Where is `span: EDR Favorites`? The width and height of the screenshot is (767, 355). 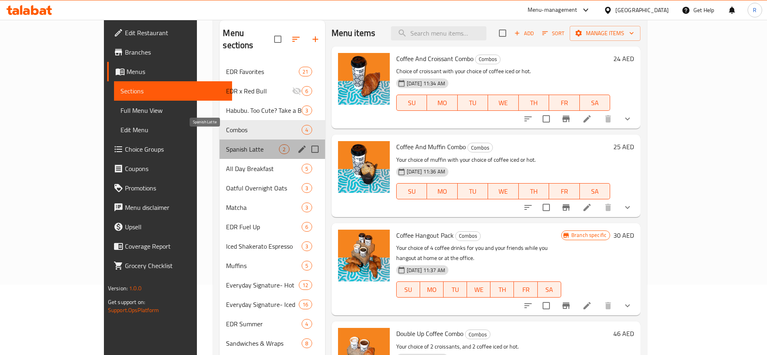
span: EDR Favorites is located at coordinates (262, 72).